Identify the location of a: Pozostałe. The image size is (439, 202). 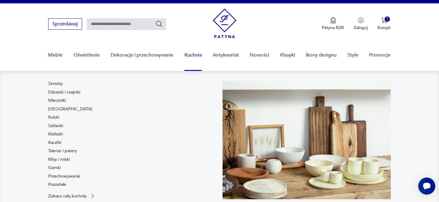
(57, 184).